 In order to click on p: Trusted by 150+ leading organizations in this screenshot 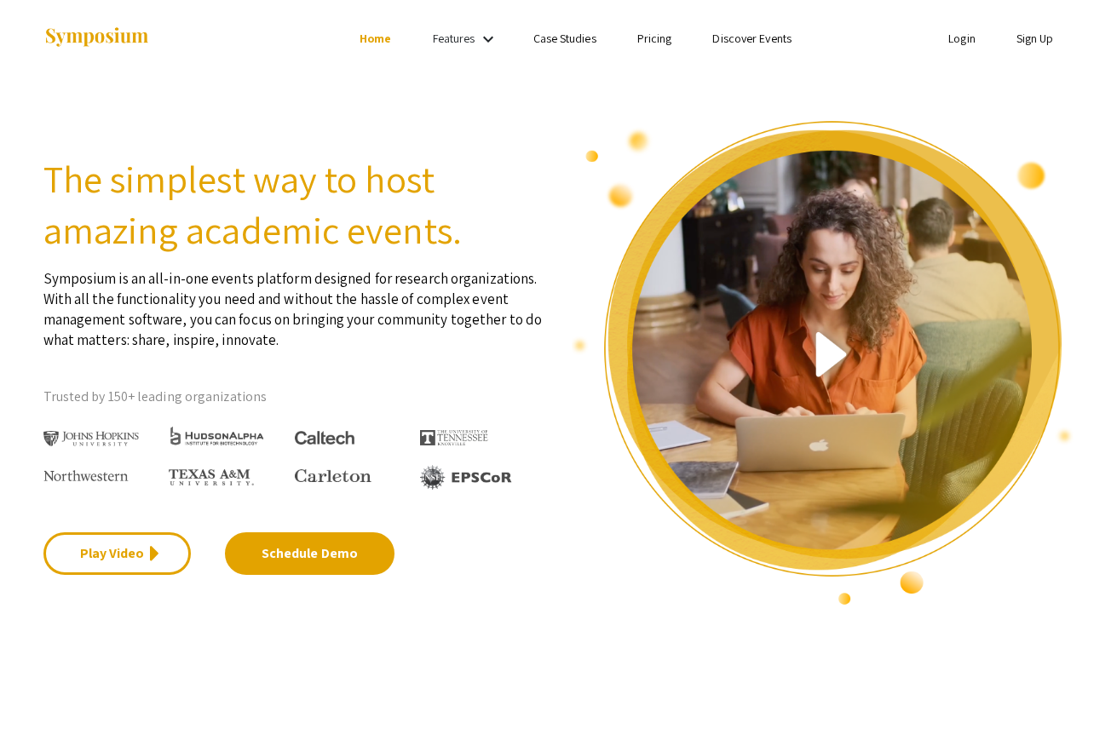, I will do `click(295, 397)`.